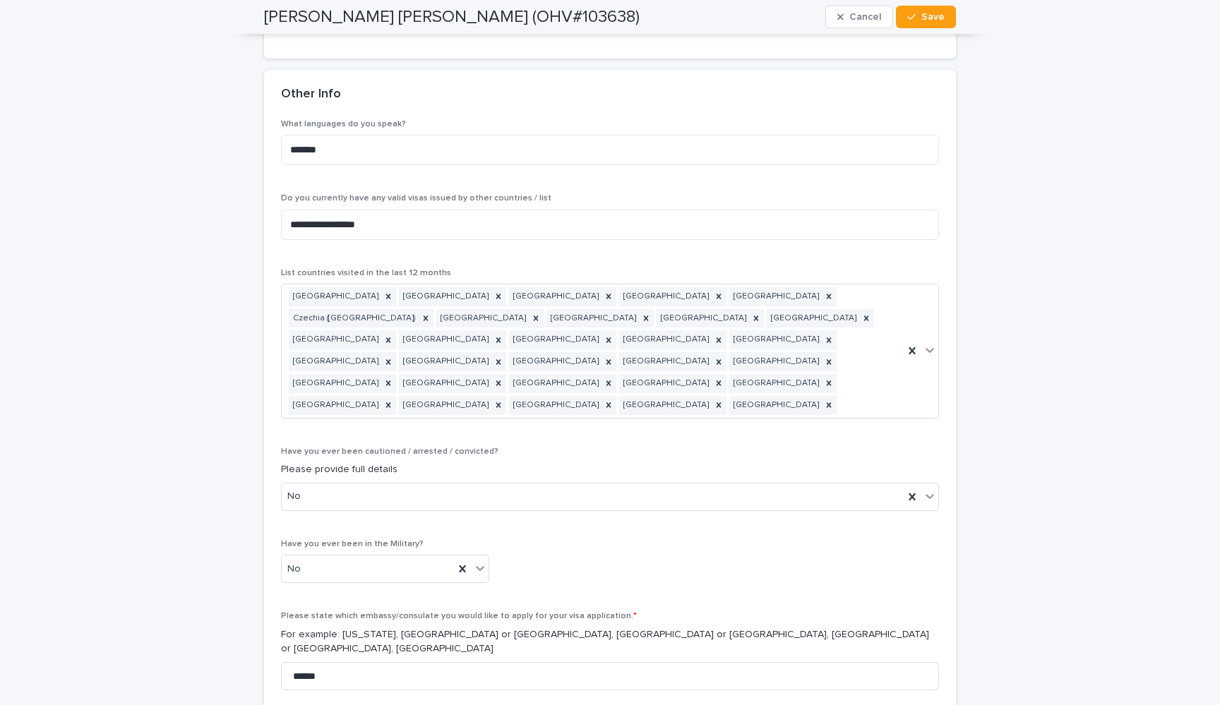 This screenshot has width=1220, height=705. Describe the element at coordinates (416, 198) in the screenshot. I see `span: Do you currently have any valid visas issued by other countries / list` at that location.